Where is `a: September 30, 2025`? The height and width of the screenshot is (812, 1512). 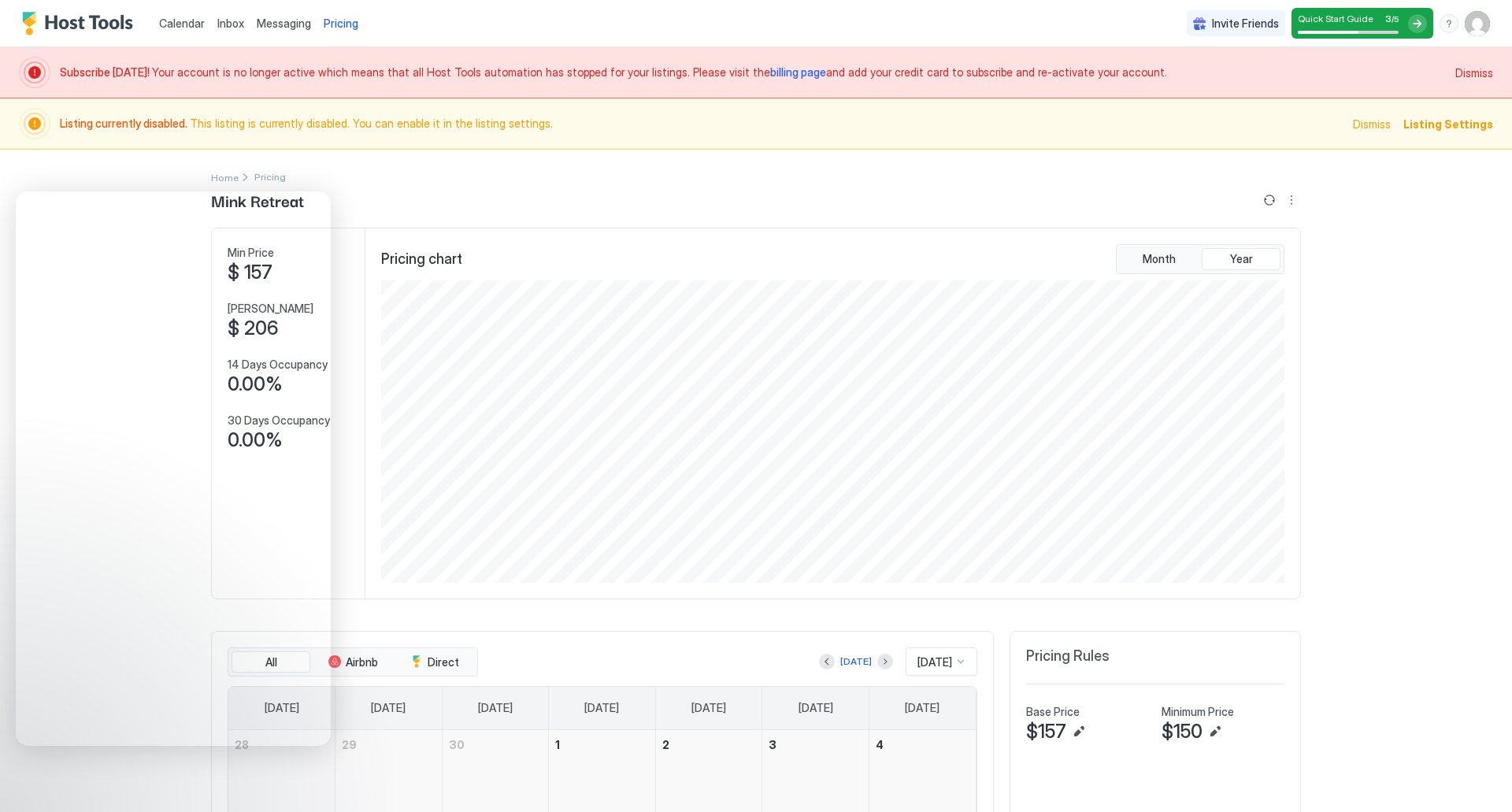 a: September 30, 2025 is located at coordinates (496, 744).